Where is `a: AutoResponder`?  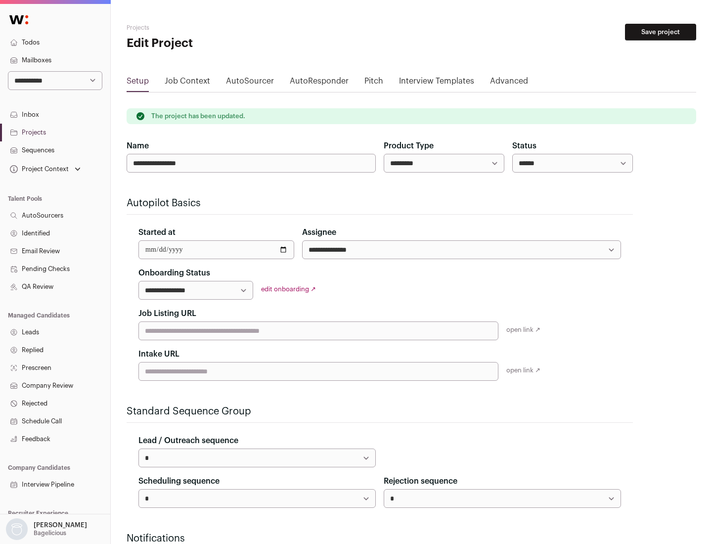 a: AutoResponder is located at coordinates (319, 83).